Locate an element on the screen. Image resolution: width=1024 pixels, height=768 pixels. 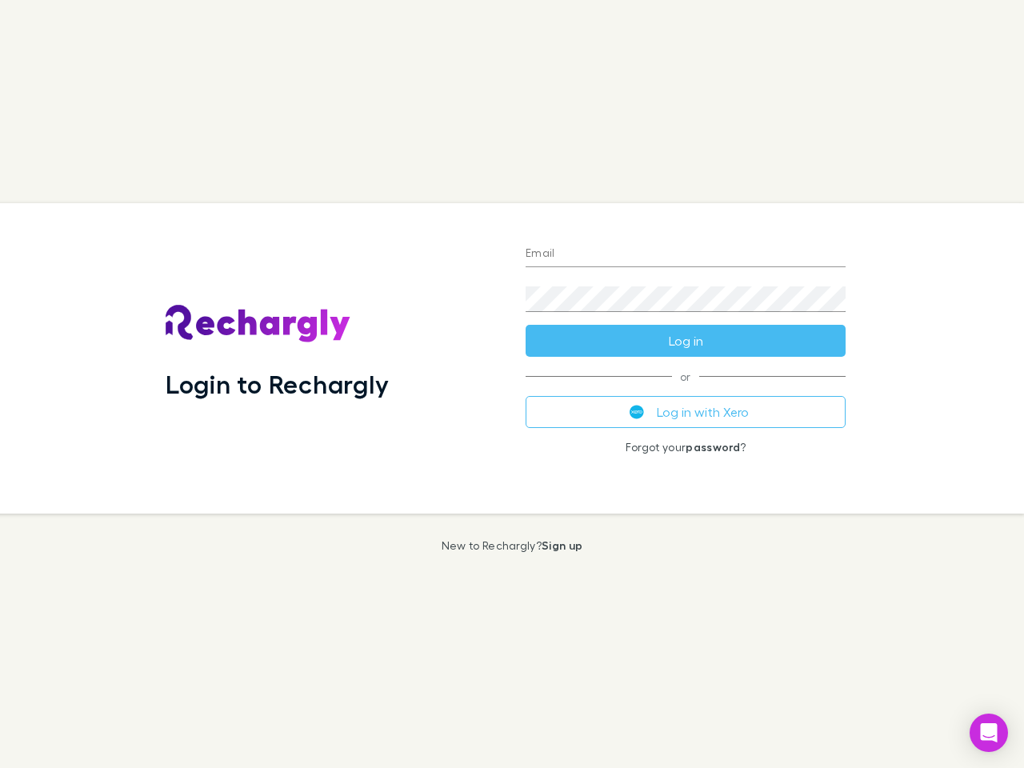
a: Sign up is located at coordinates (562, 545).